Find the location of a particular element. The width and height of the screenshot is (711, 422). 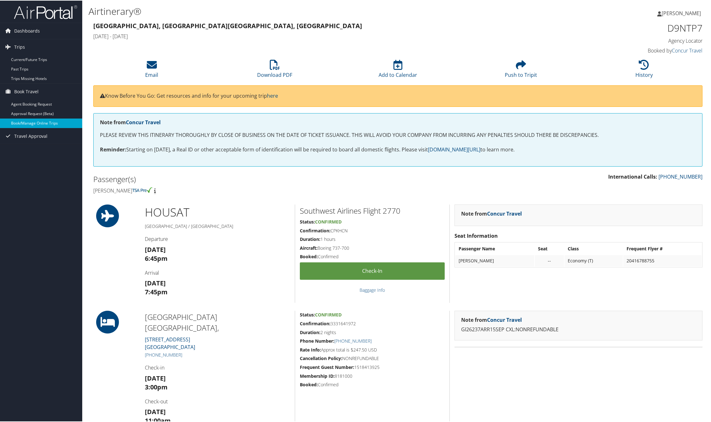

p: Know Before You Go: Get resources and info for your upcoming trip is located at coordinates (398, 95).